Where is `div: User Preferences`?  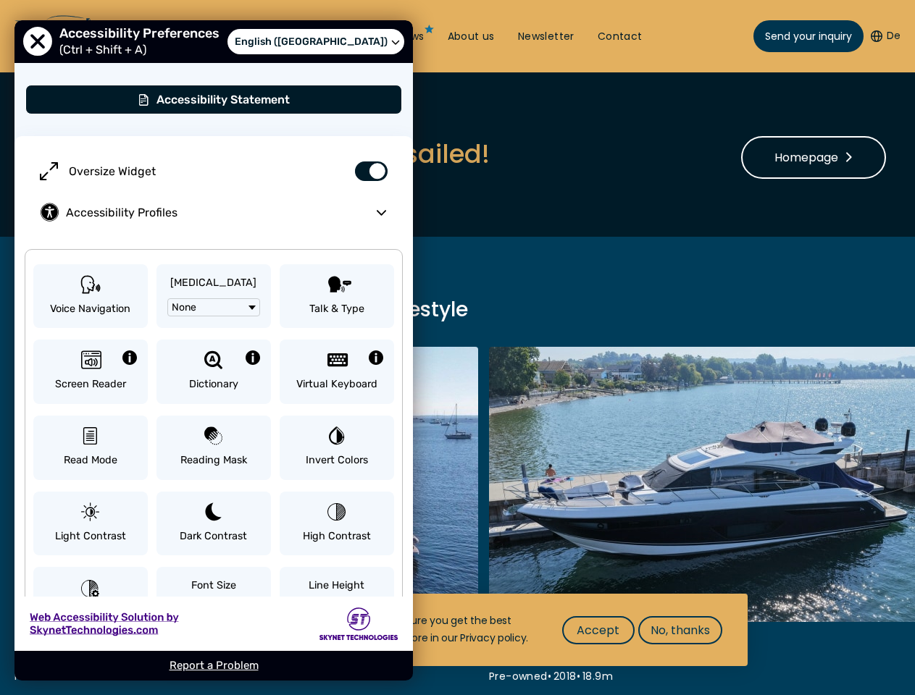
div: User Preferences is located at coordinates (214, 351).